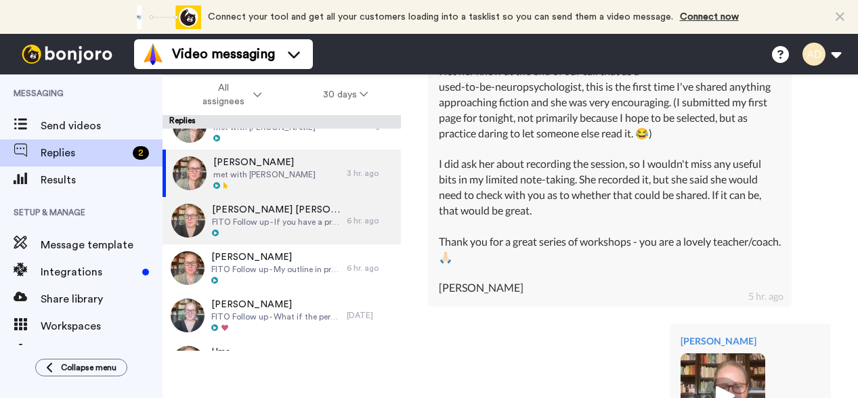 The image size is (858, 398). What do you see at coordinates (276, 222) in the screenshot?
I see `span: FITO Follow up - If you have a pro lauge, do you need an epilogue?` at bounding box center [276, 222].